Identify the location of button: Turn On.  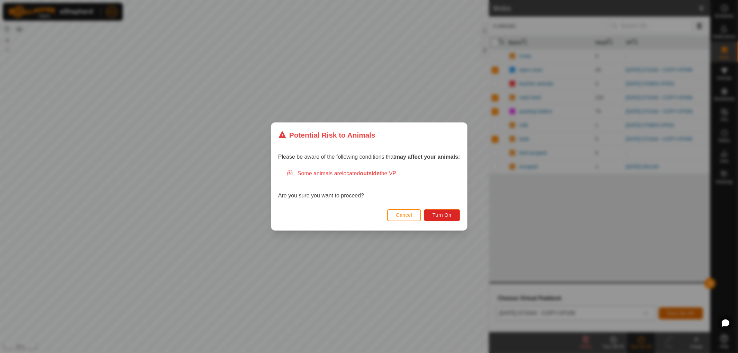
(442, 215).